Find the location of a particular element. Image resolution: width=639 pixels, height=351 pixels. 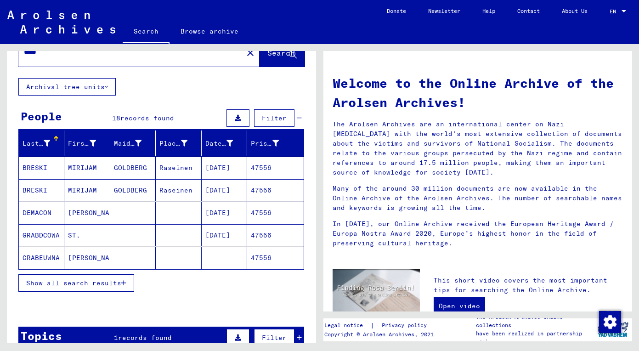

button: Show all search results is located at coordinates (76, 283).